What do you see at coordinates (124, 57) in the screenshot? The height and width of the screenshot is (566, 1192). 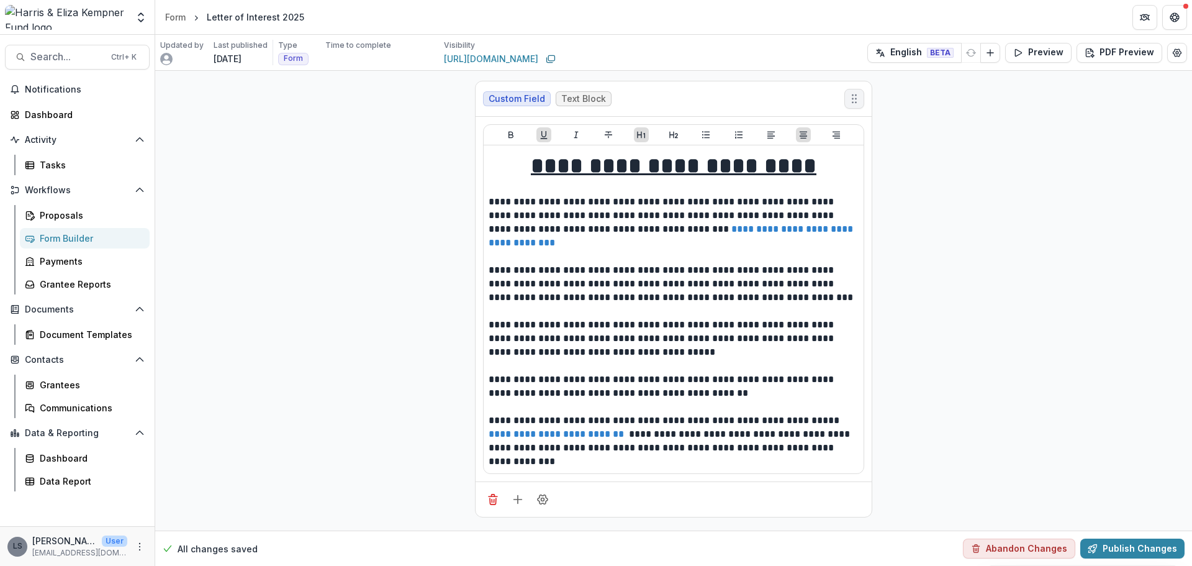 I see `div: Ctrl + K` at bounding box center [124, 57].